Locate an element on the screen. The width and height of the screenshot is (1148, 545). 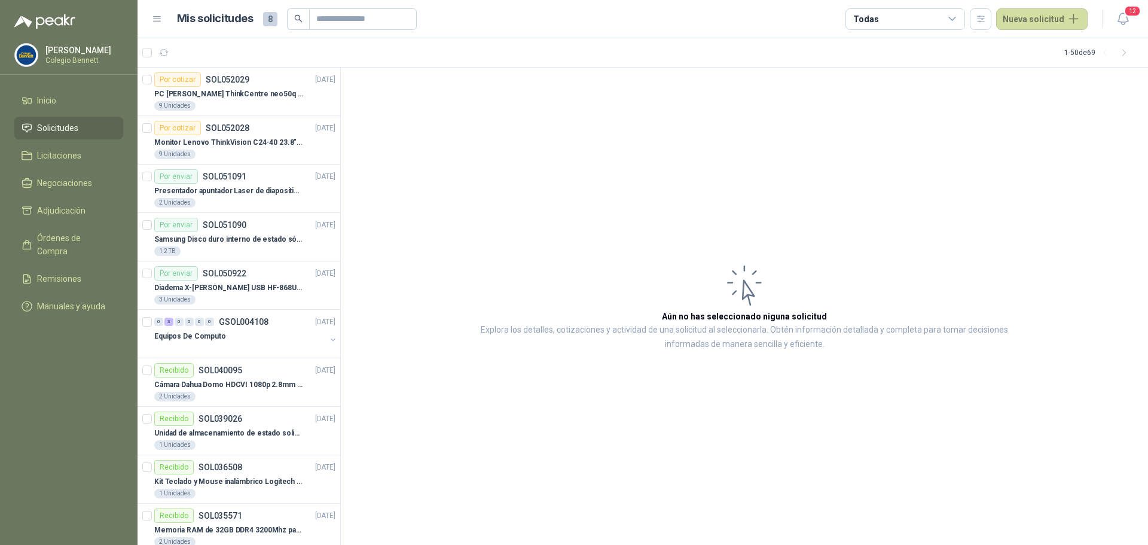
p: SOL039026 is located at coordinates (220, 419).